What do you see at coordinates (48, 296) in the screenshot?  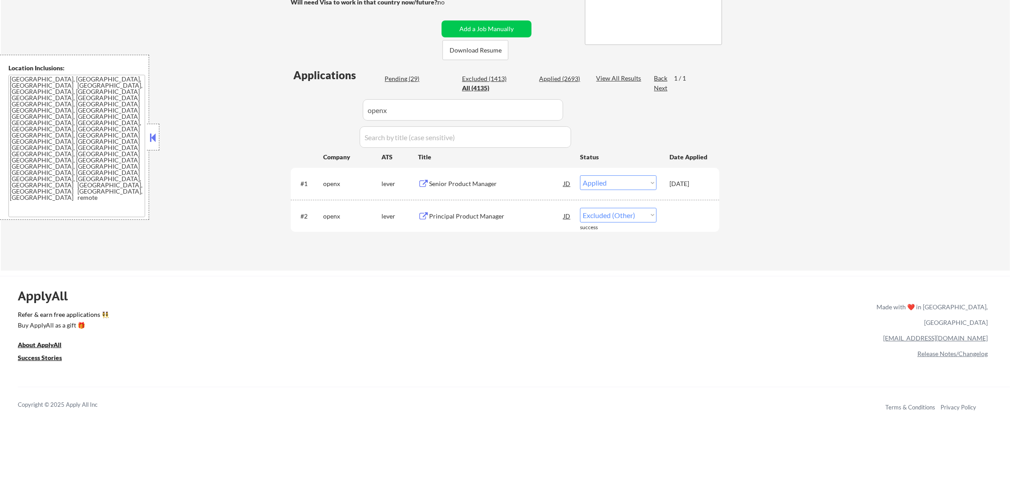 I see `div: ApplyAll` at bounding box center [48, 296].